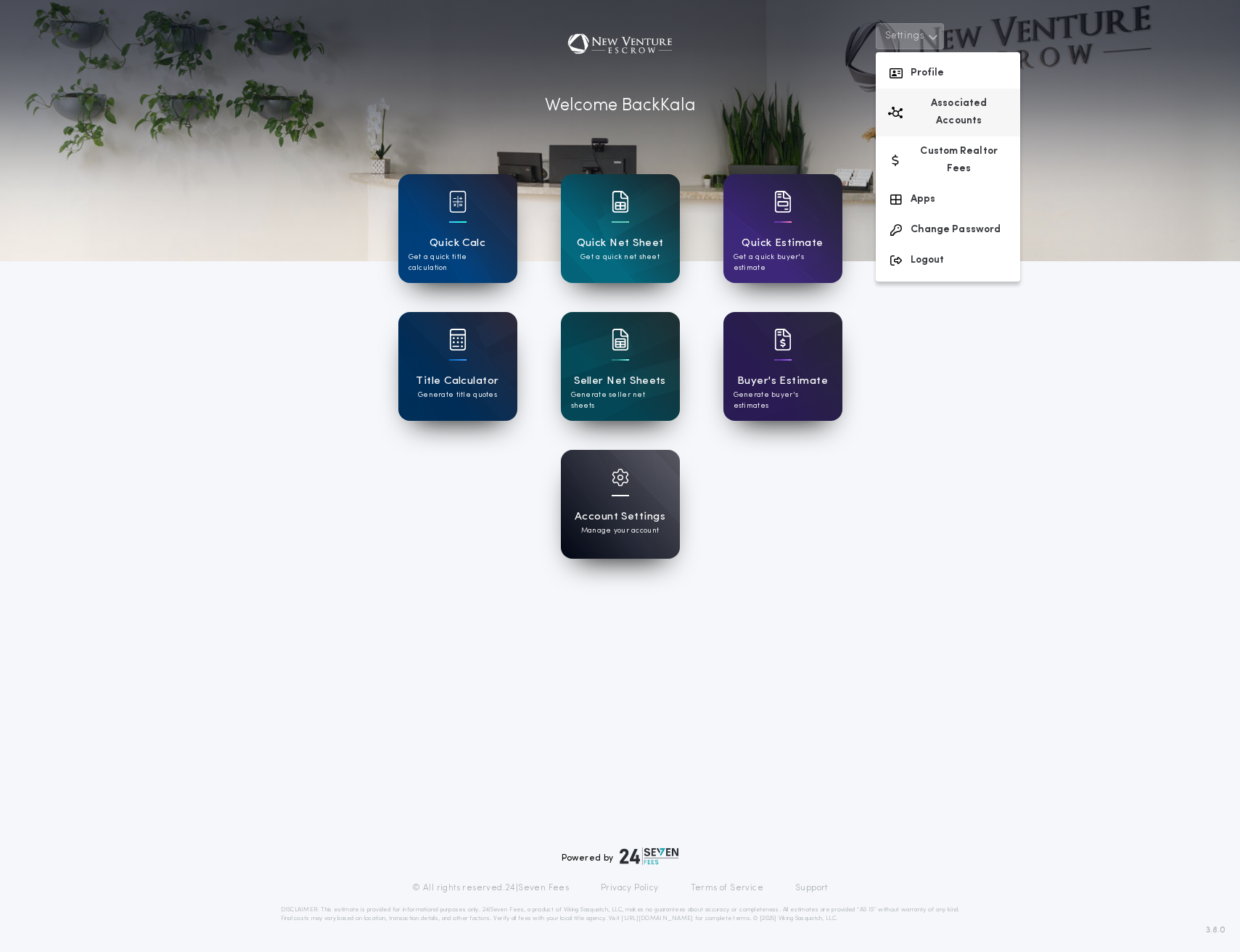  What do you see at coordinates (458, 243) in the screenshot?
I see `h1: Quick Calc` at bounding box center [458, 243].